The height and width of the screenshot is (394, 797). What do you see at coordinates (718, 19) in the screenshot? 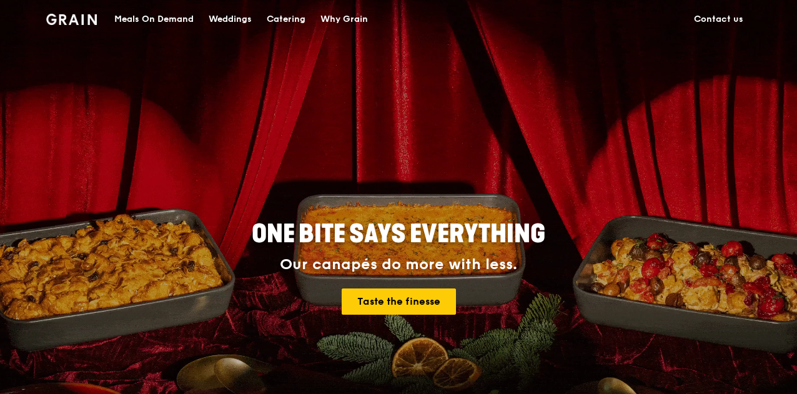
I see `a: Contact us` at bounding box center [718, 19].